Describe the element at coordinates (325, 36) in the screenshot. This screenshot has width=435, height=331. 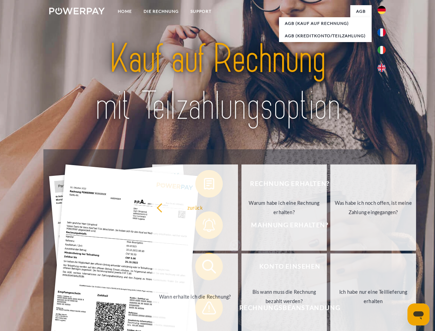
I see `a: AGB (Kreditkonto/Teilzahlung)` at that location.